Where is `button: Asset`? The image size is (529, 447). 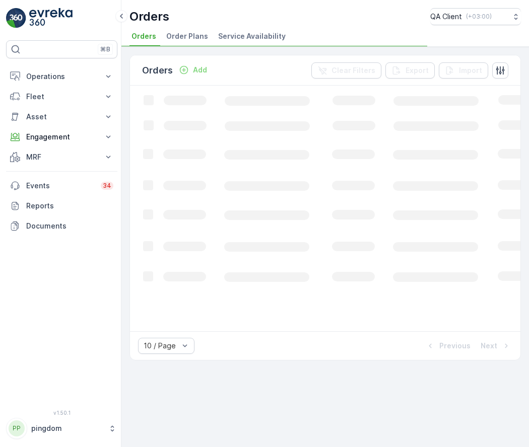 button: Asset is located at coordinates (61, 117).